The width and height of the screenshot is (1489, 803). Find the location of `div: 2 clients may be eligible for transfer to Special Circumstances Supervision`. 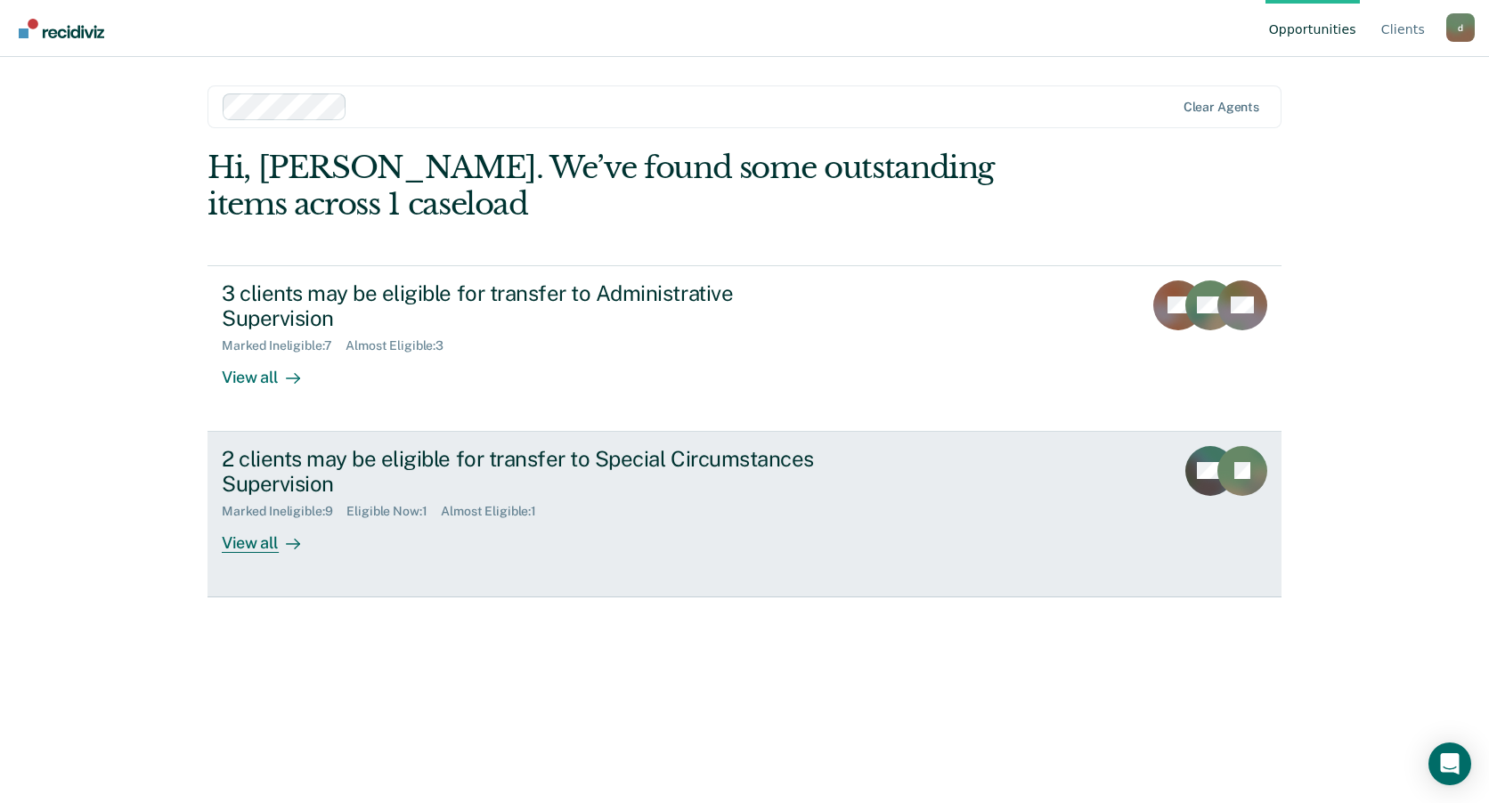

div: 2 clients may be eligible for transfer to Special Circumstances Supervision is located at coordinates (534, 472).